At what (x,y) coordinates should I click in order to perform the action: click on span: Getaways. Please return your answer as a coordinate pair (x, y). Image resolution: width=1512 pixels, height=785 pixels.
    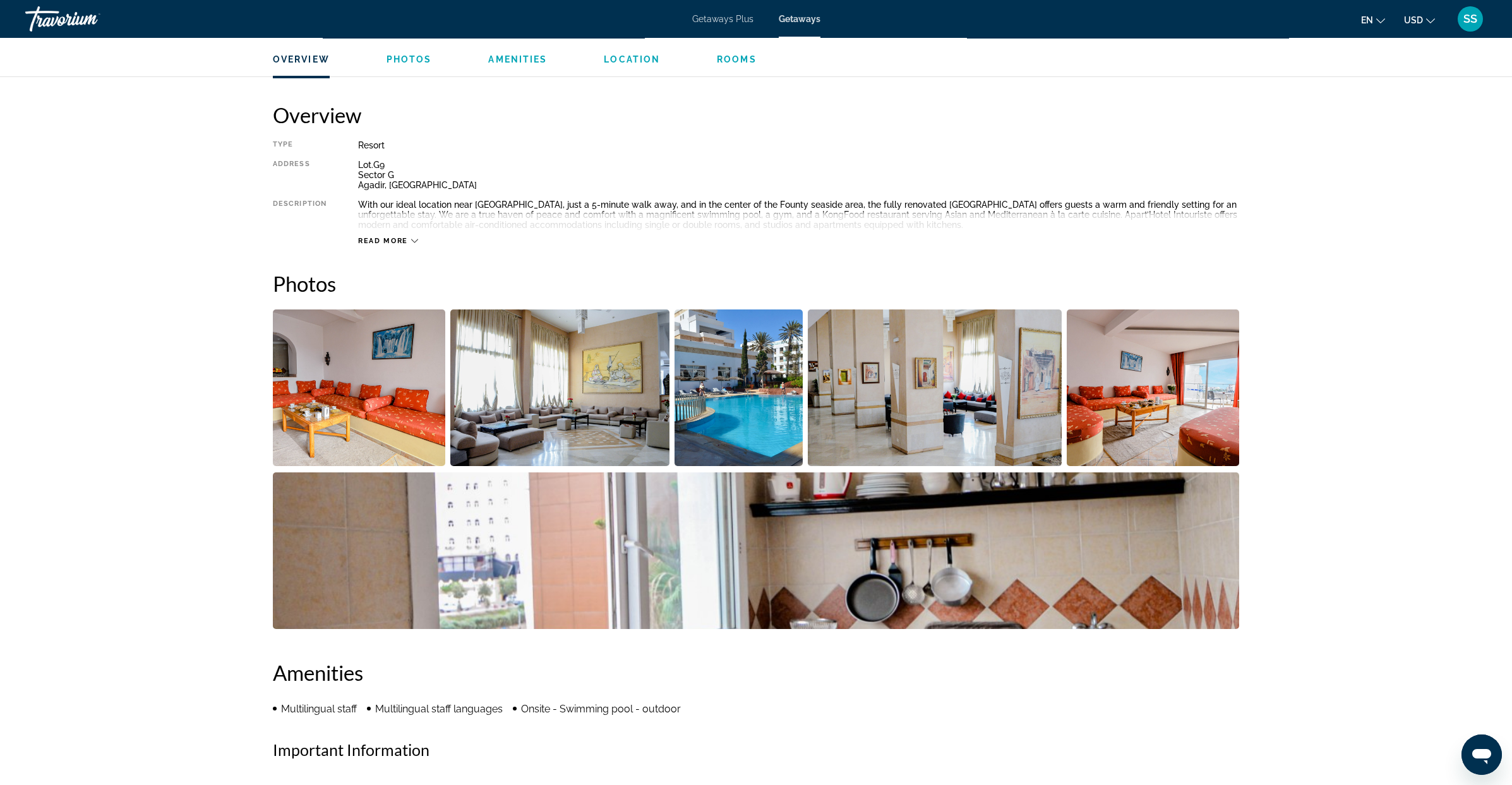
    Looking at the image, I should click on (799, 19).